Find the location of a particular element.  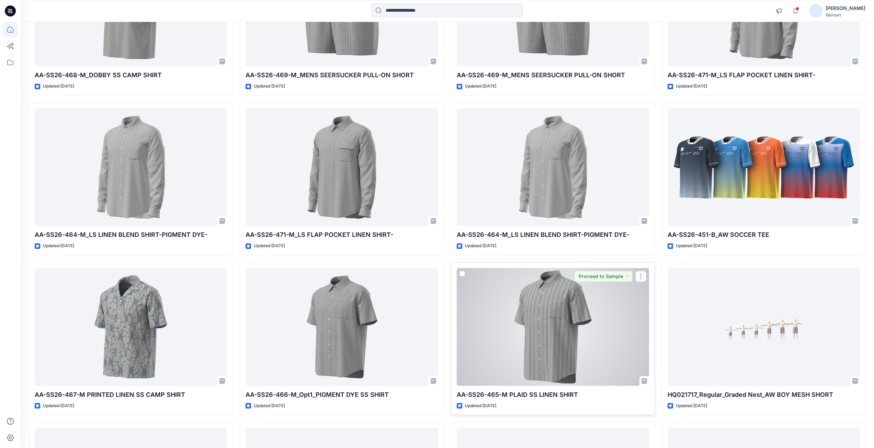

a: AA-SS26-471-M_LS FLAP POCKET LINEN SHIRT- is located at coordinates (342, 167).